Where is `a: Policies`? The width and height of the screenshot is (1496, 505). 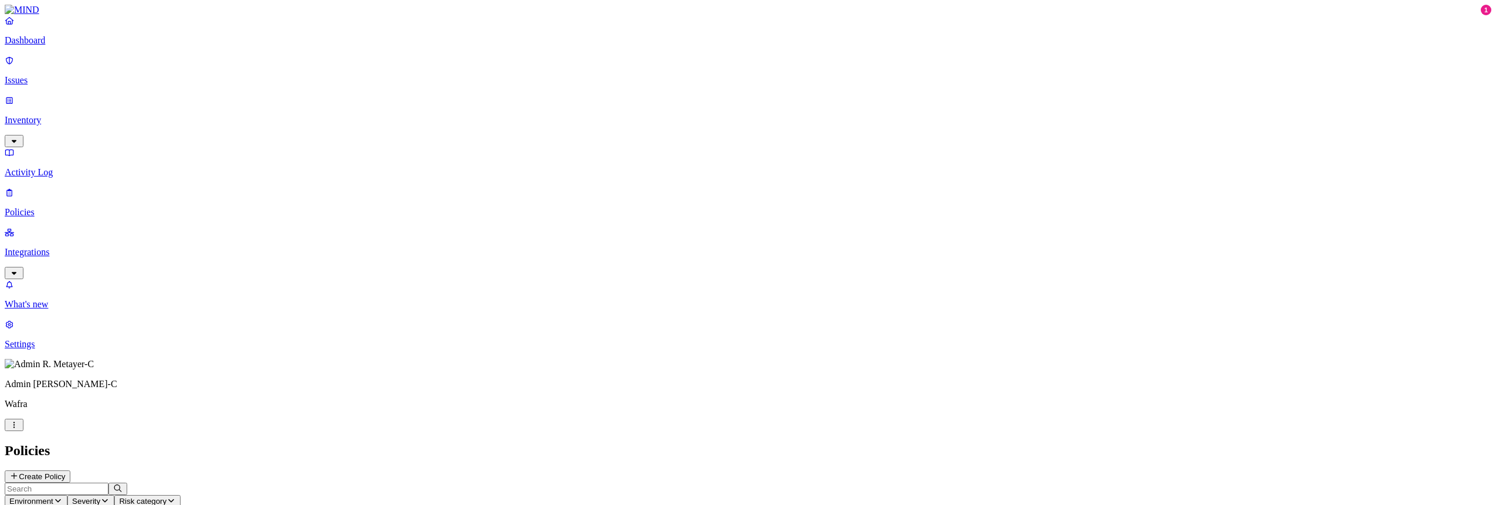
a: Policies is located at coordinates (748, 202).